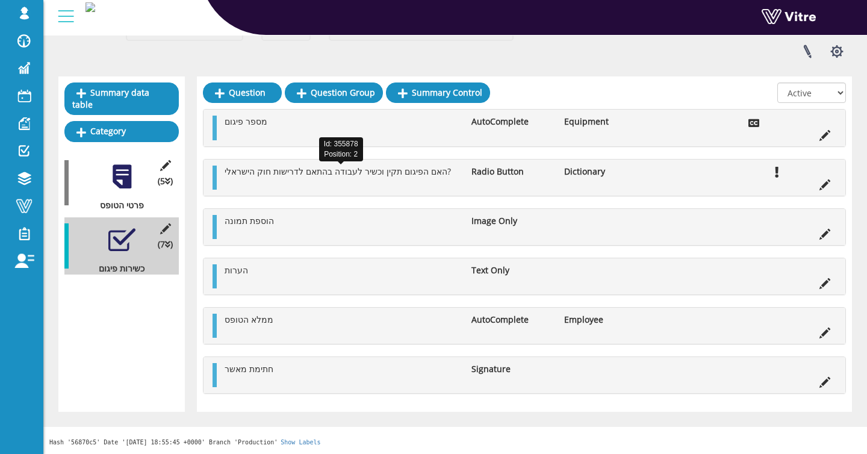 This screenshot has height=454, width=867. What do you see at coordinates (122, 131) in the screenshot?
I see `a: Category` at bounding box center [122, 131].